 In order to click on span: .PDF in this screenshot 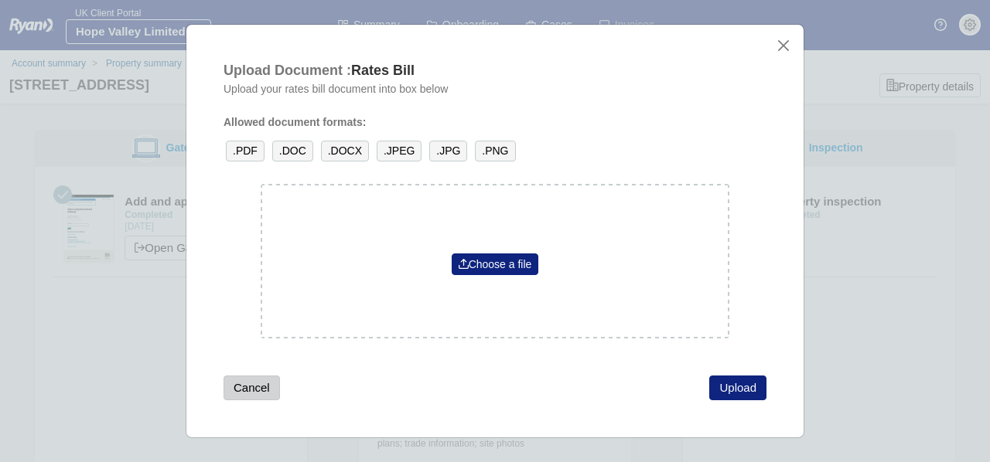, I will do `click(245, 151)`.